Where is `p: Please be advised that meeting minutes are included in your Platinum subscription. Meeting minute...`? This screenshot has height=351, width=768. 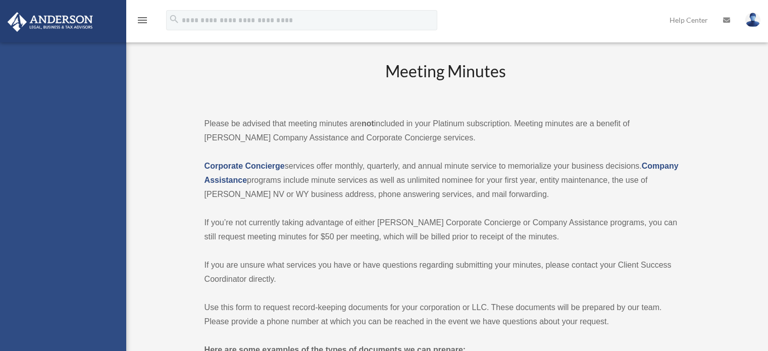
p: Please be advised that meeting minutes are included in your Platinum subscription. Meeting minute... is located at coordinates (446, 131).